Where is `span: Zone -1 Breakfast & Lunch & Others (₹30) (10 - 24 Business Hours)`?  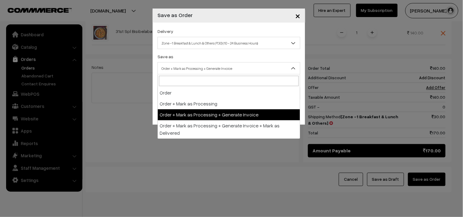
span: Zone -1 Breakfast & Lunch & Others (₹30) (10 - 24 Business Hours) is located at coordinates (229, 43).